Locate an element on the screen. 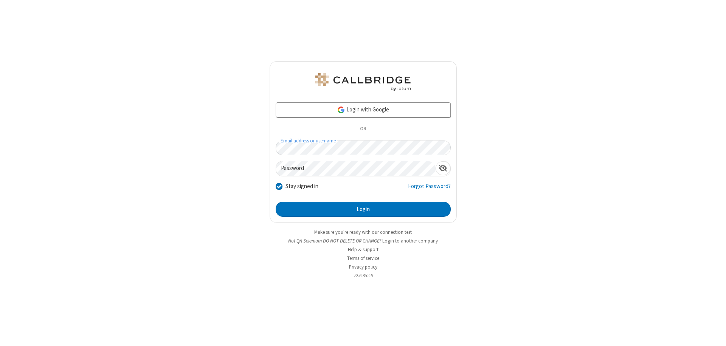  img: QA Selenium DO NOT DELETE OR CHANGE is located at coordinates (363, 82).